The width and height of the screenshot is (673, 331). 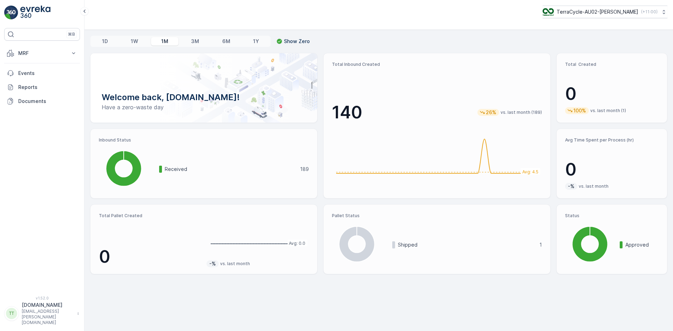 I want to click on p: ⌘B, so click(x=71, y=34).